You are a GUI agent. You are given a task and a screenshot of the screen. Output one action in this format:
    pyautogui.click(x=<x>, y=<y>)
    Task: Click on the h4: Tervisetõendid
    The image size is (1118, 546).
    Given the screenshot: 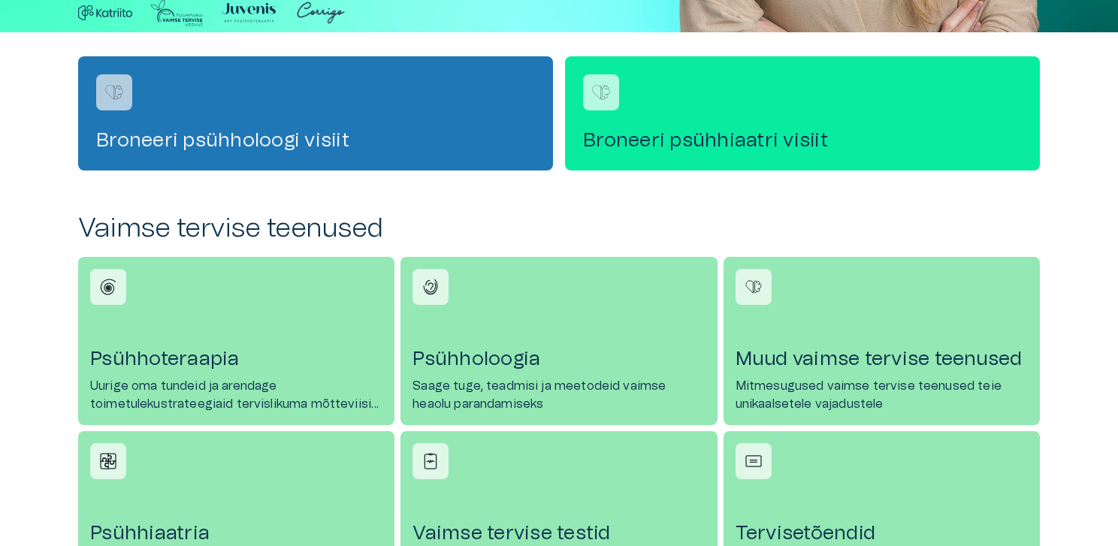 What is the action you would take?
    pyautogui.click(x=881, y=533)
    